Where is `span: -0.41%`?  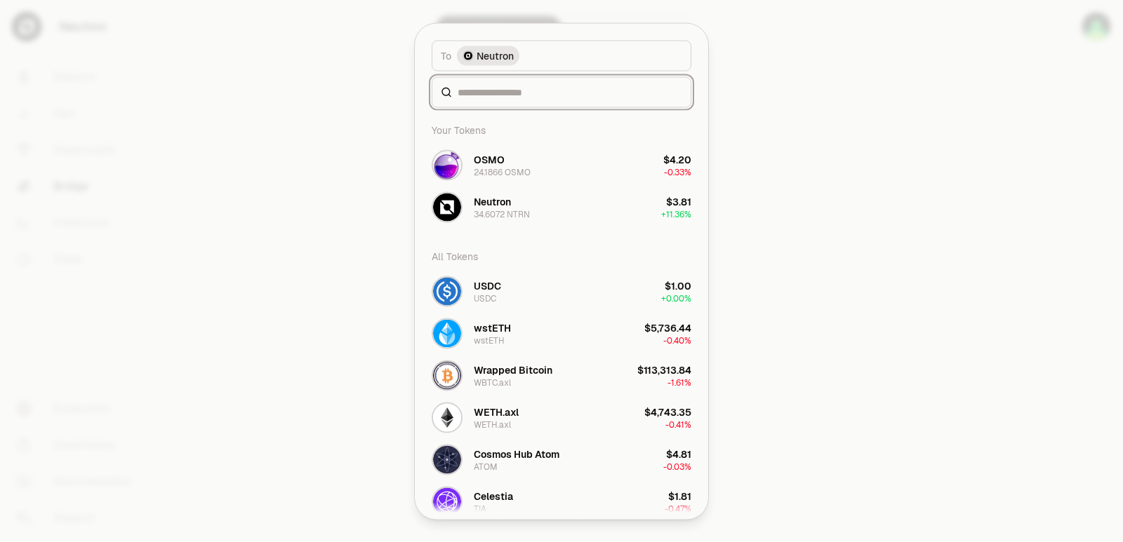
span: -0.41% is located at coordinates (678, 425).